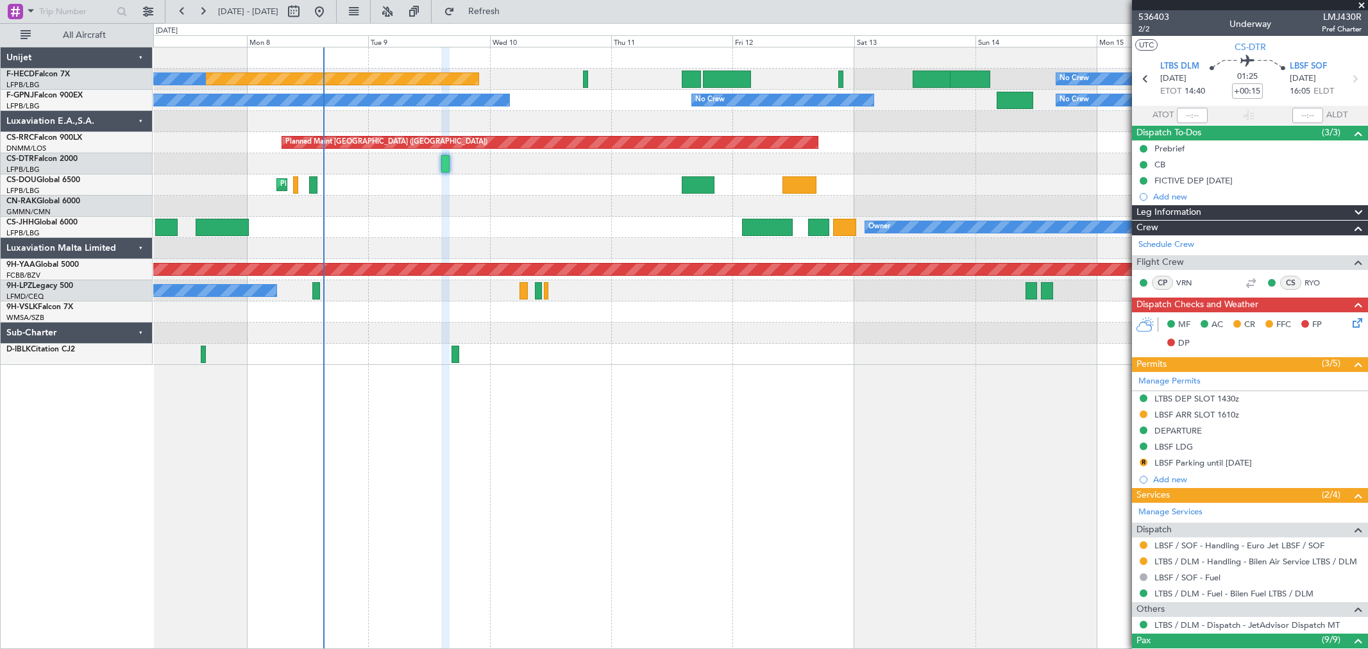  What do you see at coordinates (671, 41) in the screenshot?
I see `div: Thu 11` at bounding box center [671, 41].